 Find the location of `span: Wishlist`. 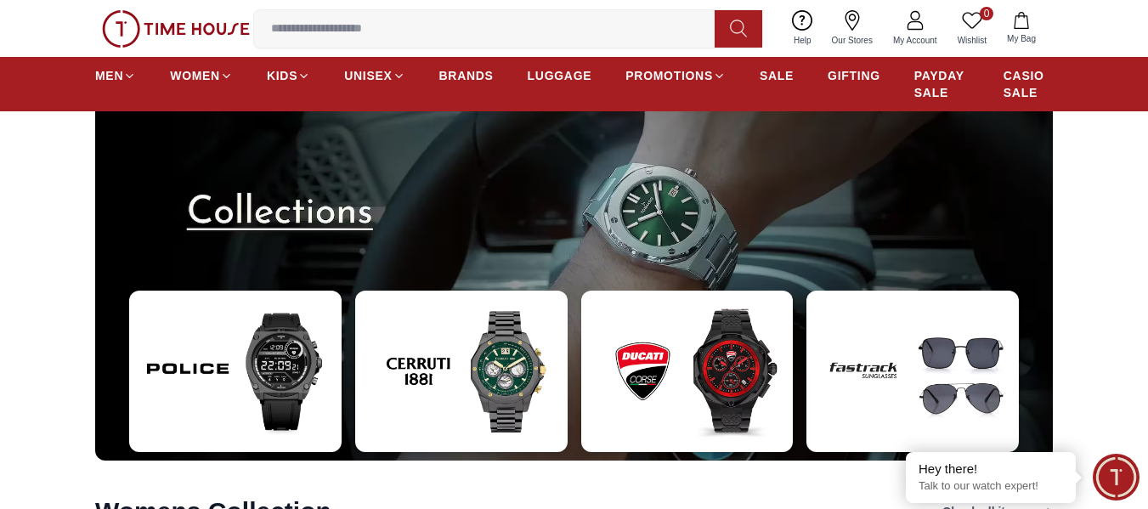

span: Wishlist is located at coordinates (973, 40).